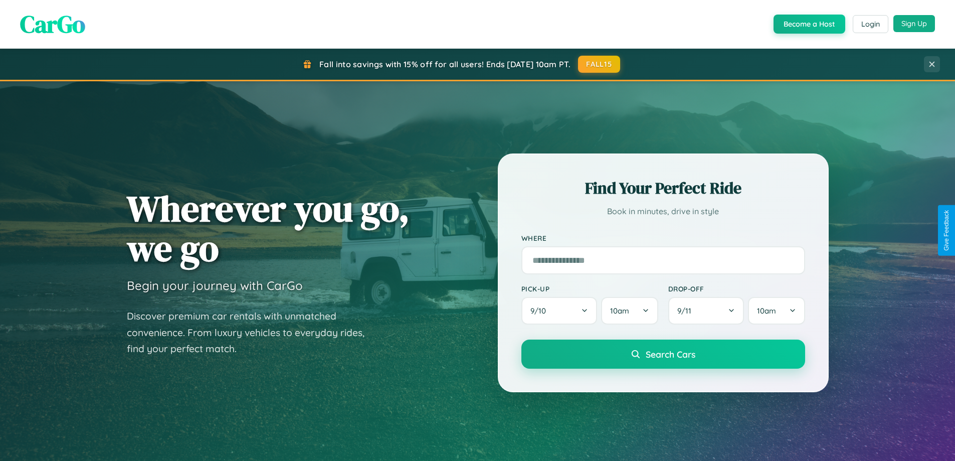 The image size is (955, 461). Describe the element at coordinates (663, 238) in the screenshot. I see `label: Where` at that location.